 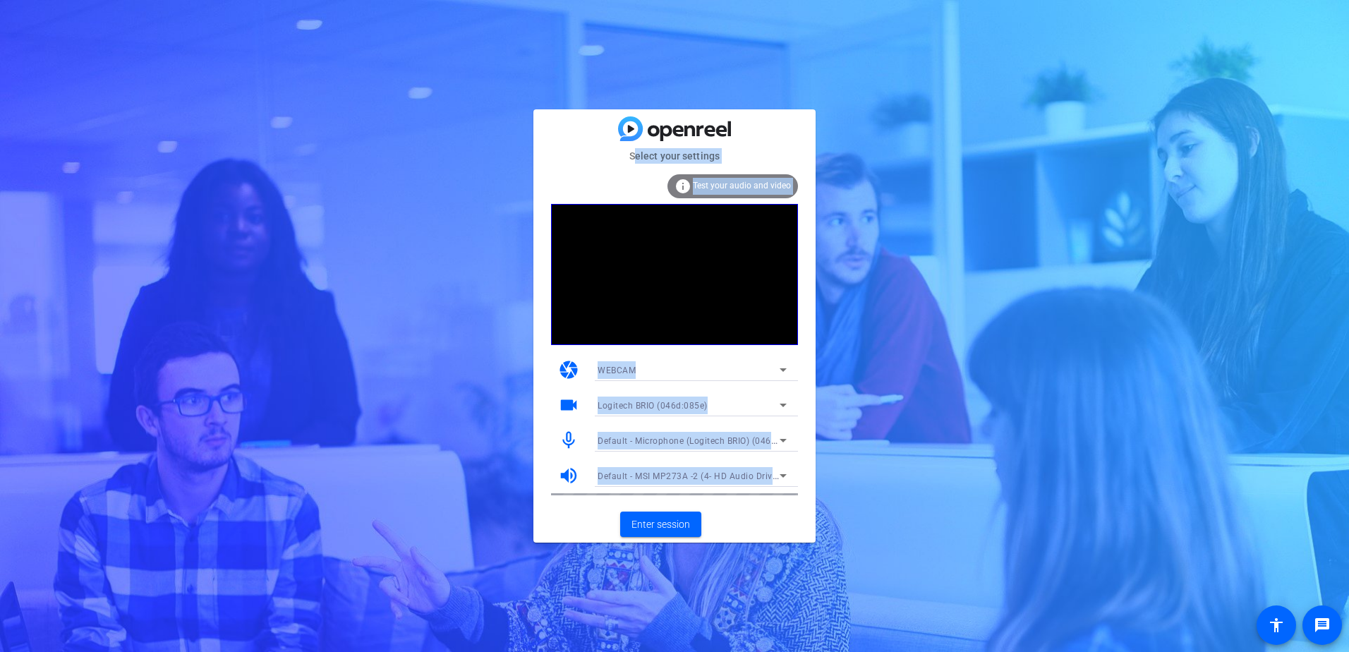 What do you see at coordinates (1323, 625) in the screenshot?
I see `mat-icon: message` at bounding box center [1323, 625].